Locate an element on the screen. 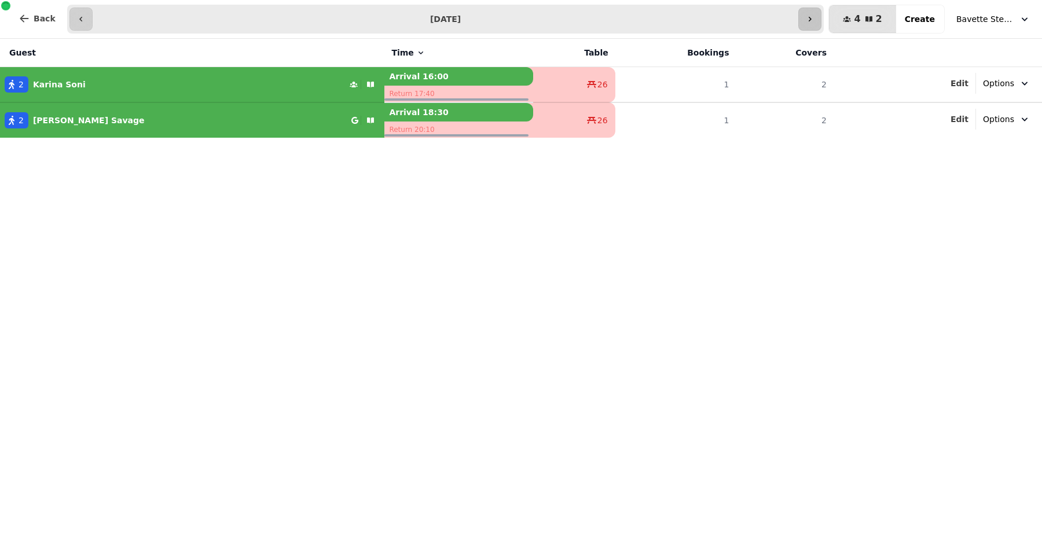 This screenshot has width=1042, height=545. span: Time is located at coordinates (402, 53).